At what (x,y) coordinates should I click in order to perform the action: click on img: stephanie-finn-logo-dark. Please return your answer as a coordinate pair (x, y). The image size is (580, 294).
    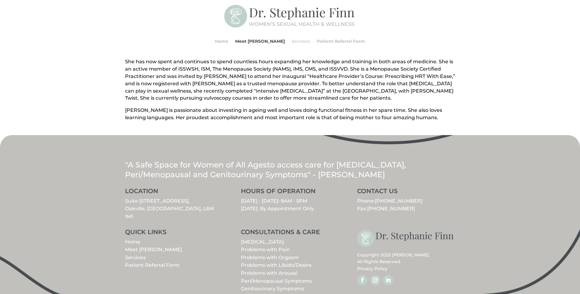
    Looking at the image, I should click on (406, 239).